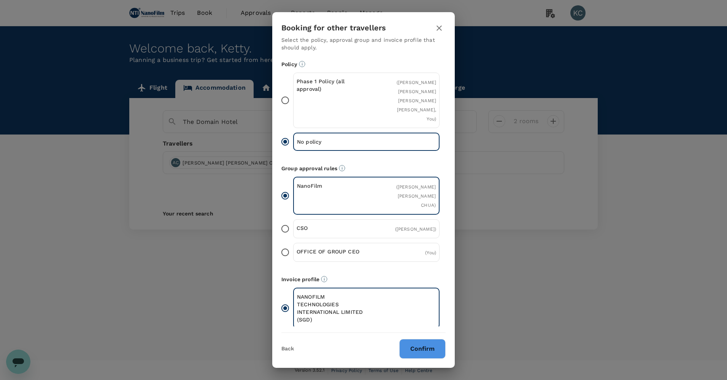 The width and height of the screenshot is (727, 380). Describe the element at coordinates (287, 349) in the screenshot. I see `button: Back` at that location.